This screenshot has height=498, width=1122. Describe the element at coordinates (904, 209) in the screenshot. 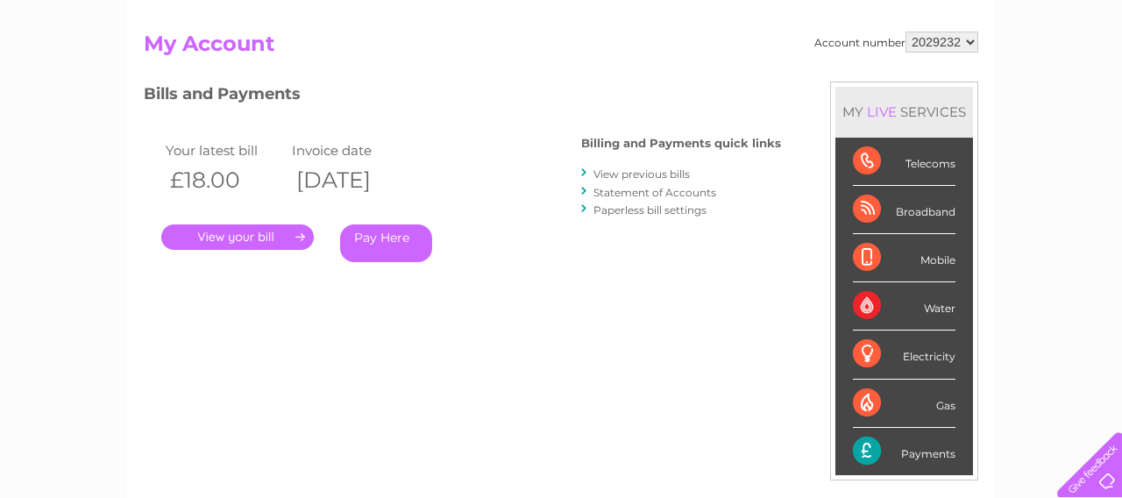

I see `div: Broadband` at that location.